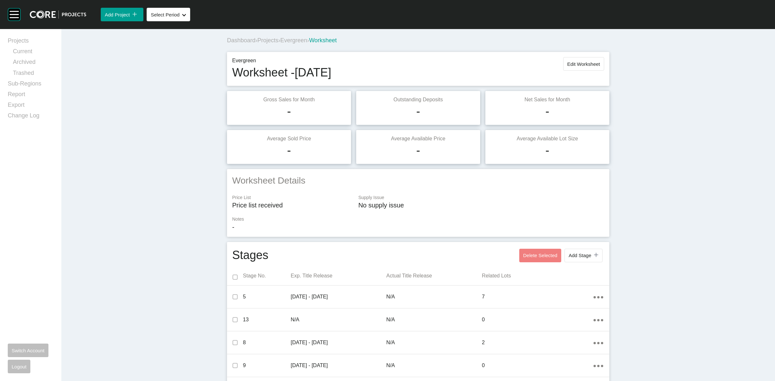 The width and height of the screenshot is (775, 381). I want to click on p: 7, so click(538, 297).